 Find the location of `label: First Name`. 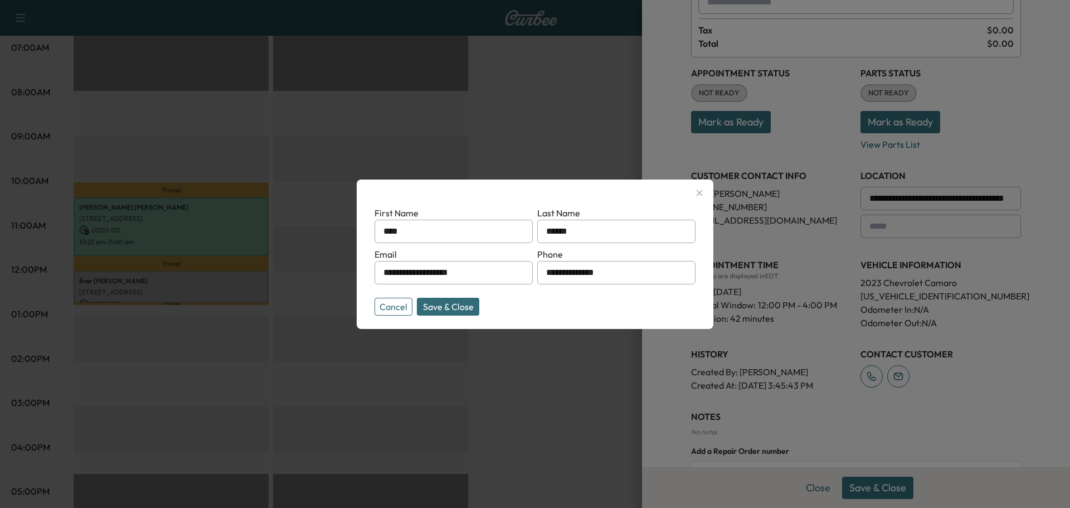

label: First Name is located at coordinates (396, 213).